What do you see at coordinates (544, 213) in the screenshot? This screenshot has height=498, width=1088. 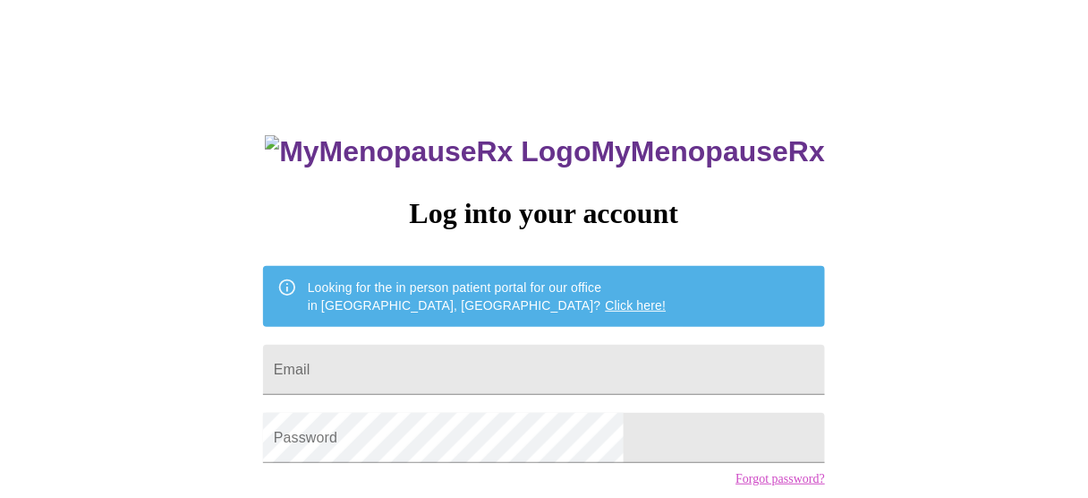 I see `h3: Log into your account` at bounding box center [544, 213].